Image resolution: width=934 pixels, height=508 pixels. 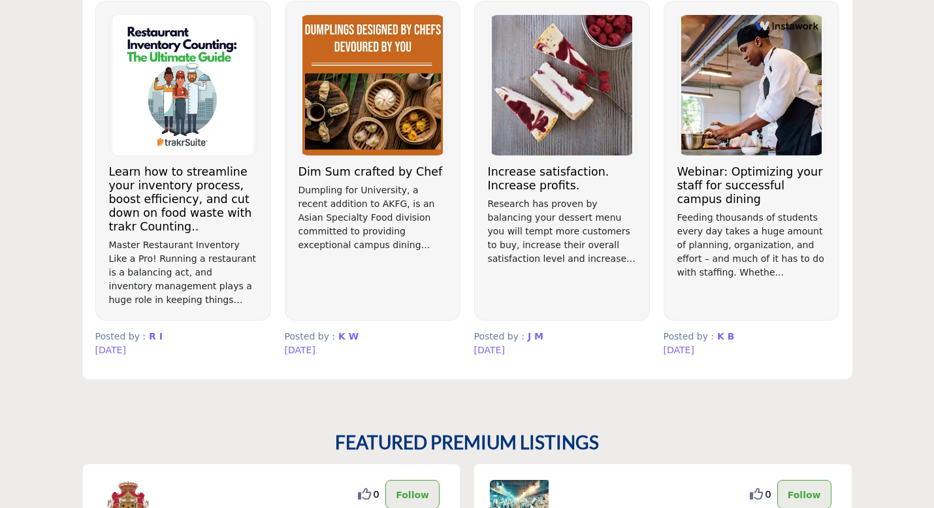 What do you see at coordinates (751, 245) in the screenshot?
I see `p: Feeding thousands of students every day takes a huge amount of planning, organization, and effort...` at bounding box center [751, 245].